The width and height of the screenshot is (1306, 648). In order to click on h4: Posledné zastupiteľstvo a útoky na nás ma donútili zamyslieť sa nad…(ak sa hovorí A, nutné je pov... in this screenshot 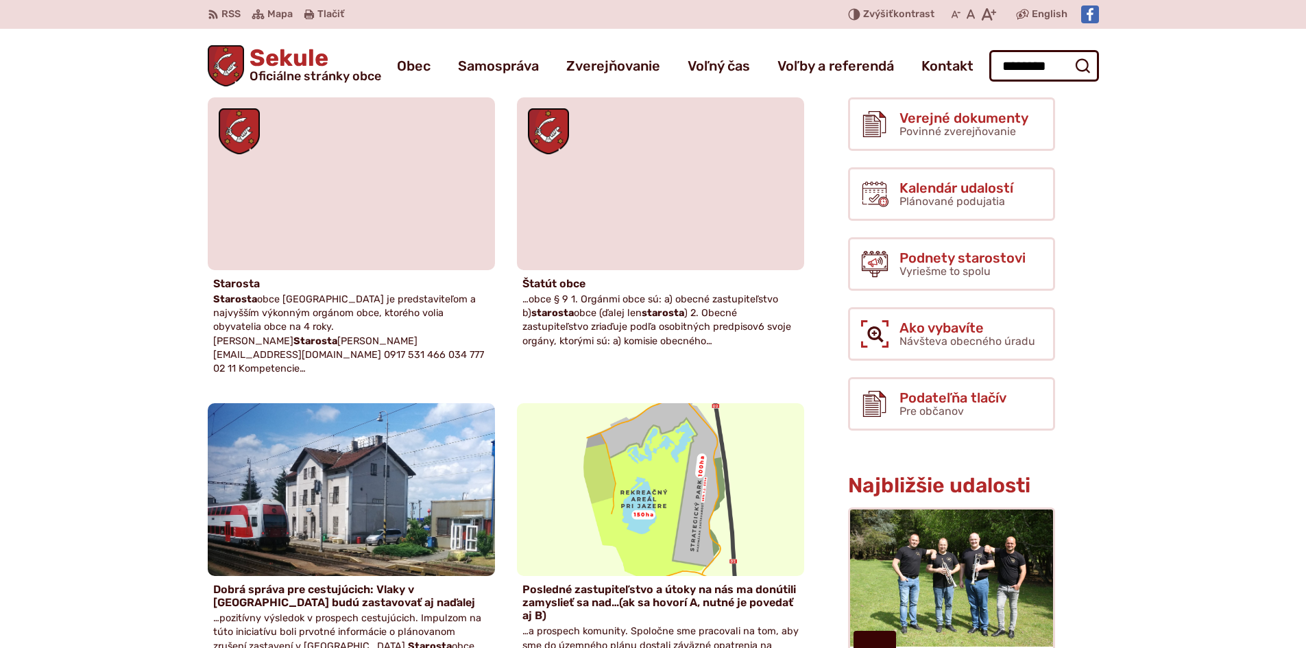, I will do `click(660, 603)`.